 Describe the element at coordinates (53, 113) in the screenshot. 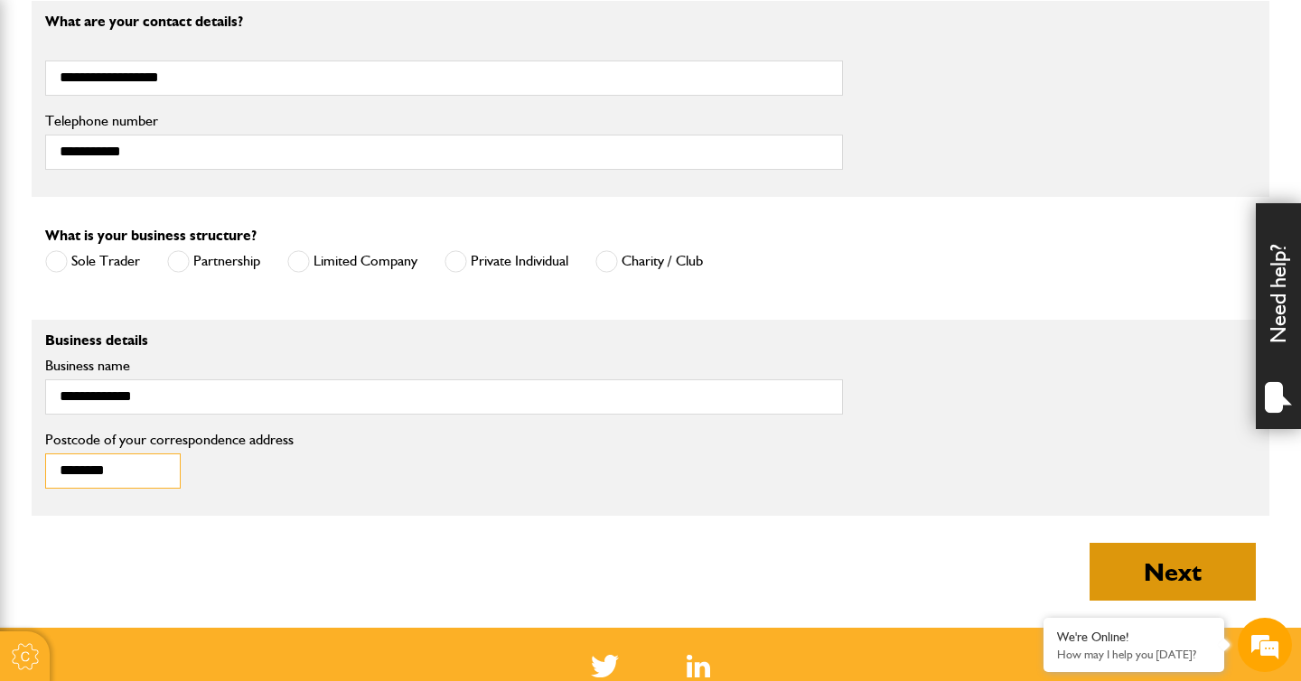

I see `img: d_20077148190_operators_62643000001515001` at that location.